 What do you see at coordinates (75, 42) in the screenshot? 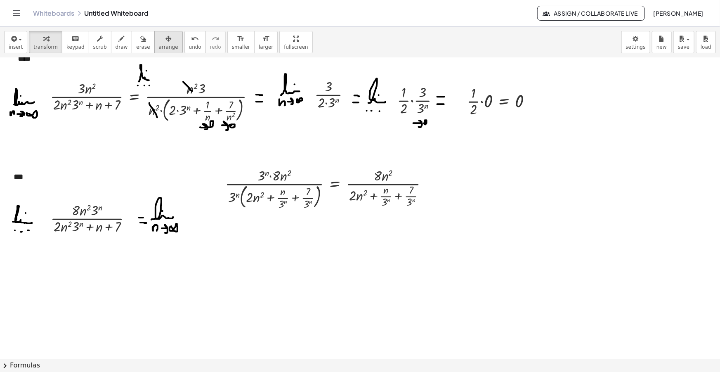
I see `button: keyboardkeypad` at bounding box center [75, 42].